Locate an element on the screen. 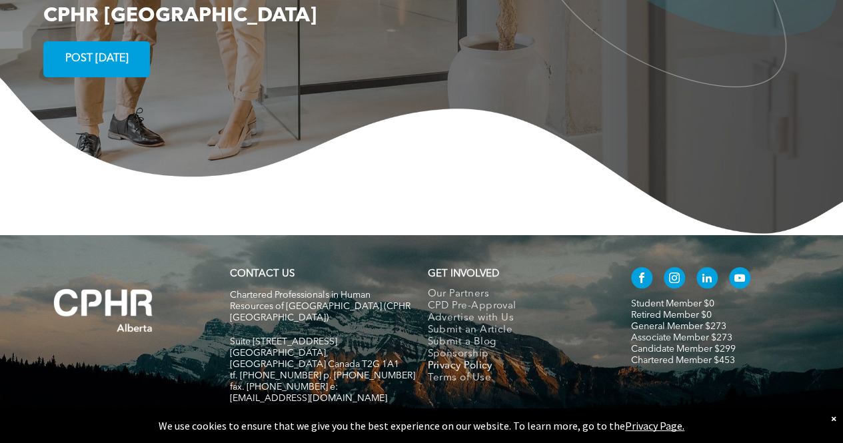 Image resolution: width=843 pixels, height=443 pixels. a: Our Partners is located at coordinates (515, 294).